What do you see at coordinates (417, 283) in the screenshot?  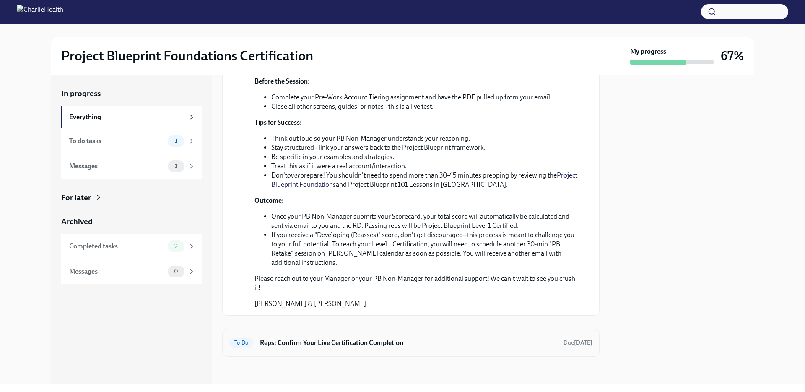 I see `p: Please reach out to your Manager or your PB Non-Manager for additional support! We can't wait to ...` at bounding box center [417, 283].